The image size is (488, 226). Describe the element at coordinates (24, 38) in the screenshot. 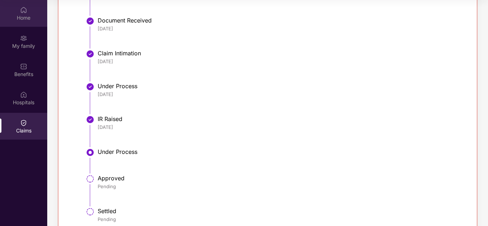

I see `img: svg+xml;base64,PHN2ZyB3aWR0aD0iMjAiIGhlaWdodD0iMjAiIHZpZXdCb3g9IjAgMCAyMCAyMCIgZmlsbD0ibm9uZSIgeG...` at that location.